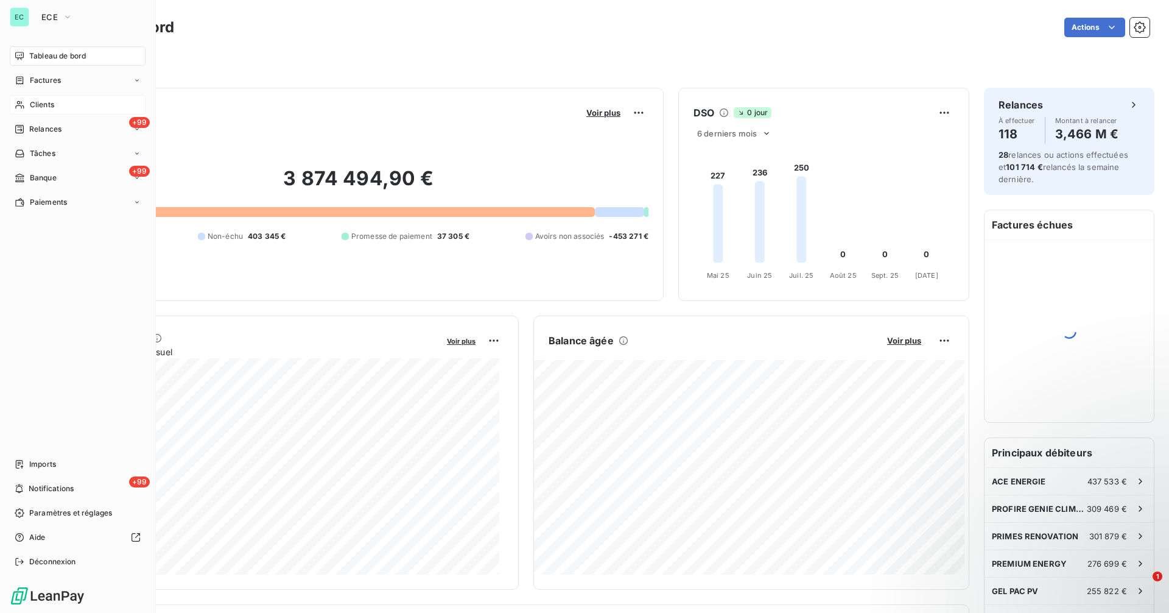 This screenshot has width=1169, height=613. I want to click on h4: 118, so click(1017, 134).